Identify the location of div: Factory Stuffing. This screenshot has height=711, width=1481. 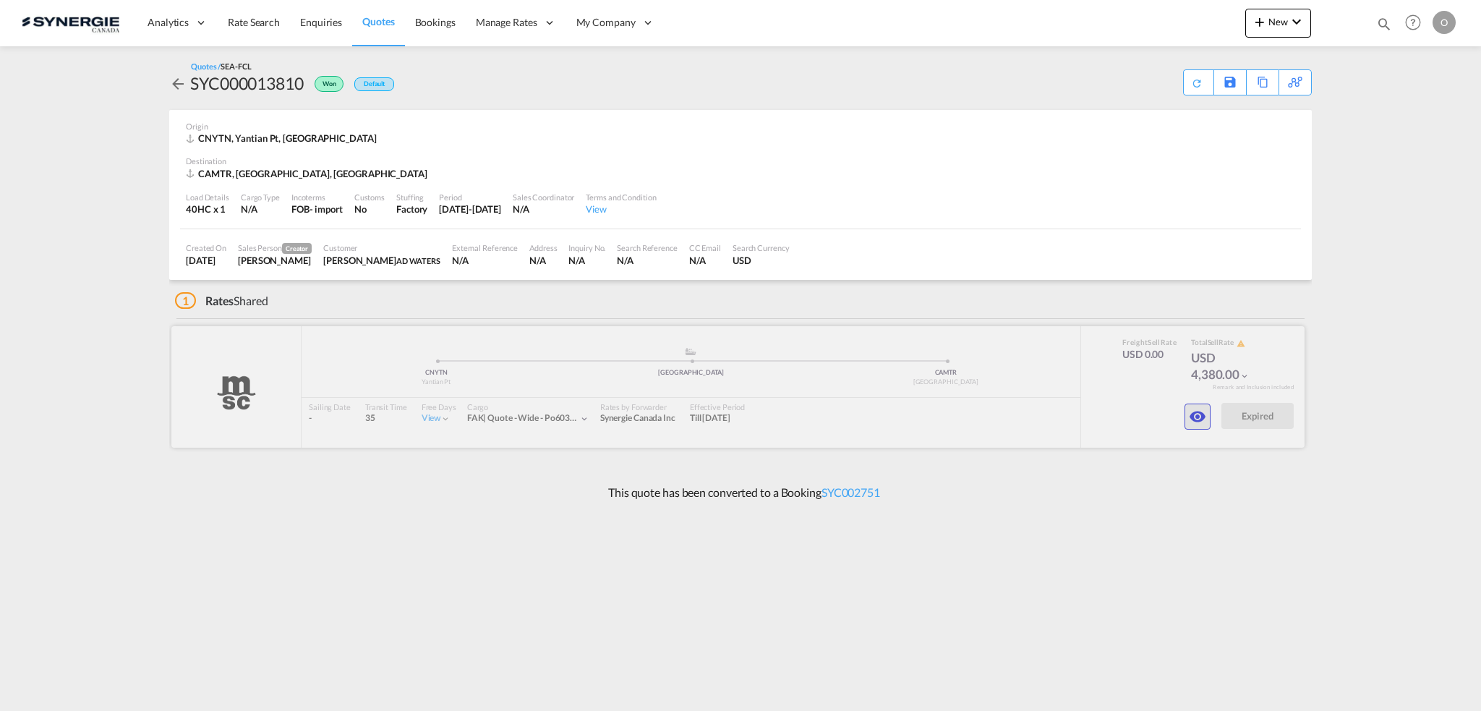
(411, 209).